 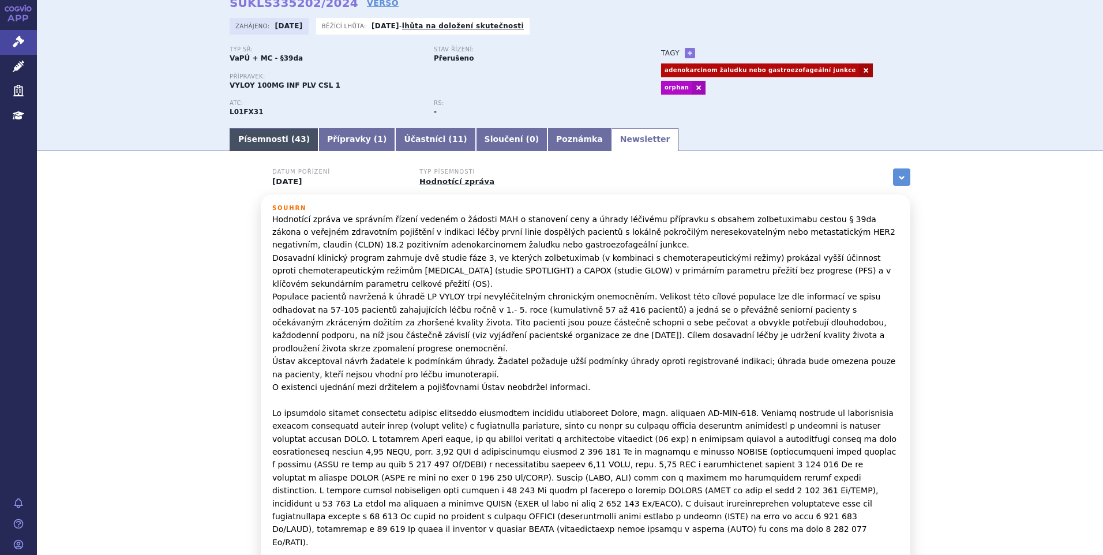 What do you see at coordinates (434, 77) in the screenshot?
I see `p: Přípravek:` at bounding box center [434, 77].